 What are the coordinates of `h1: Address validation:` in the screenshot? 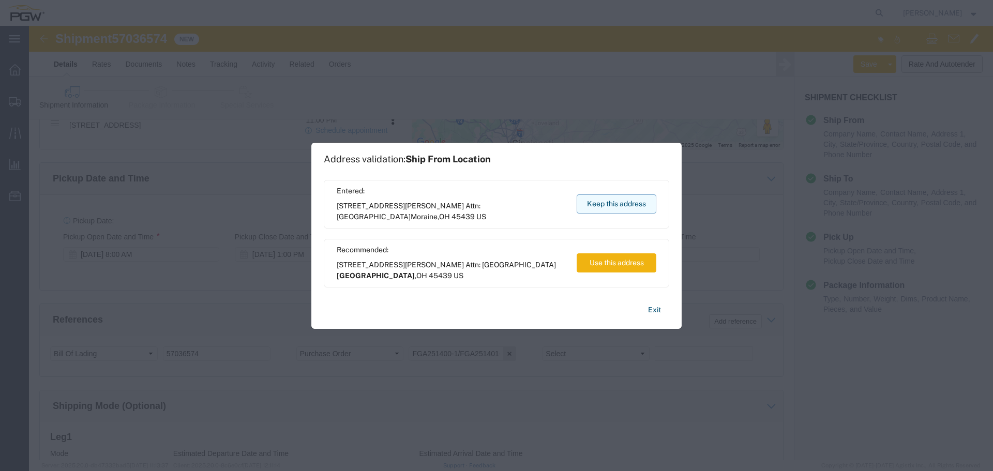 It's located at (407, 159).